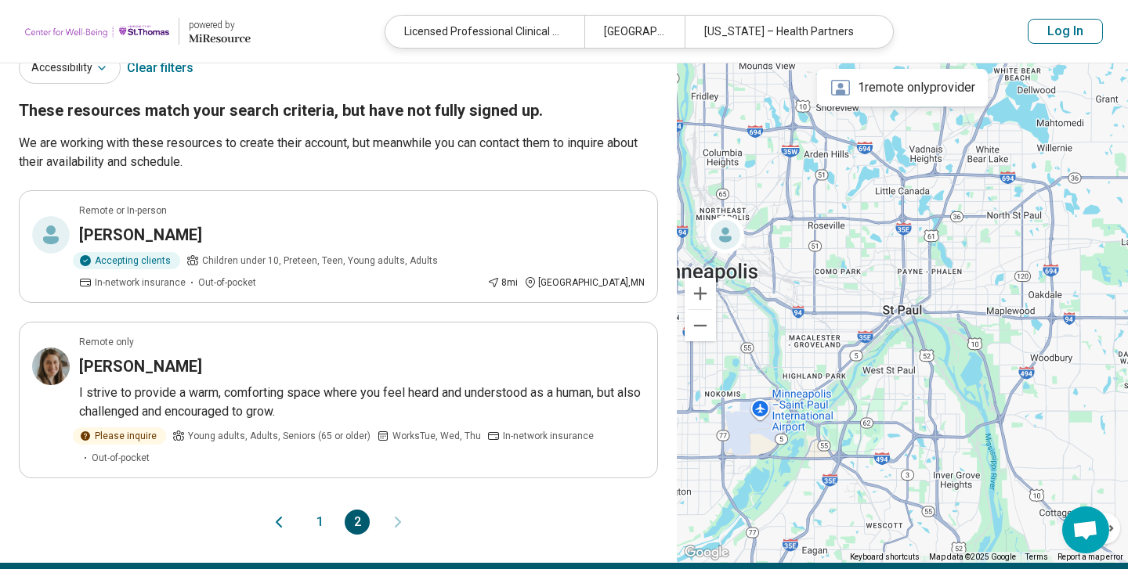  I want to click on p: I strive to provide a warm, comforting space where you feel heard and understood as a human, but ..., so click(362, 403).